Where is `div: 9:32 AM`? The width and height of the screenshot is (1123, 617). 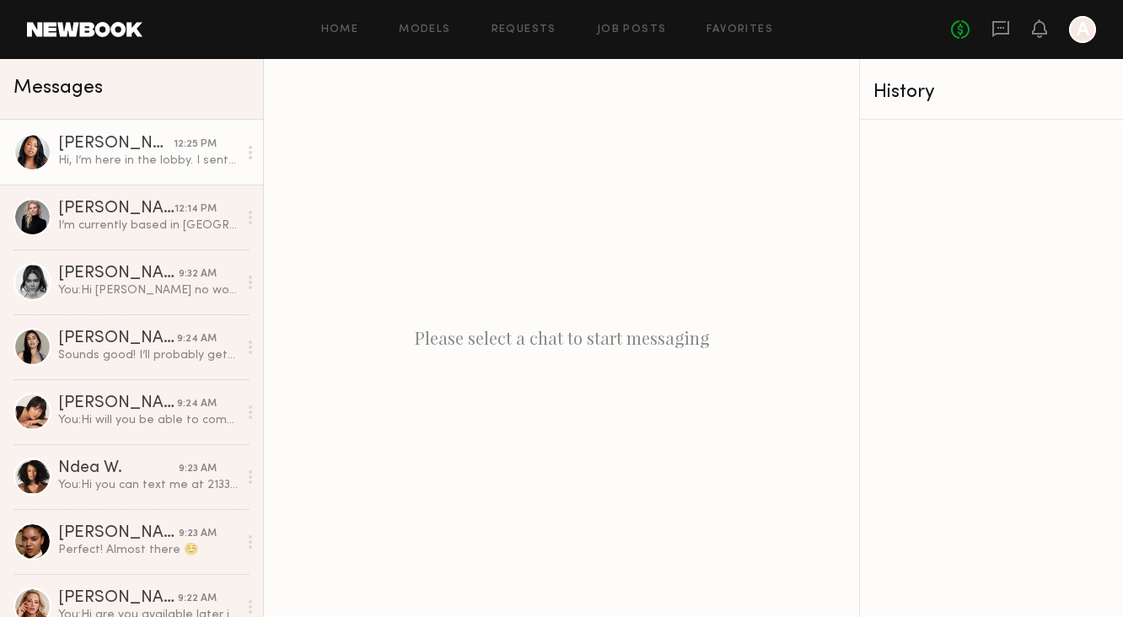
div: 9:32 AM is located at coordinates (197, 274).